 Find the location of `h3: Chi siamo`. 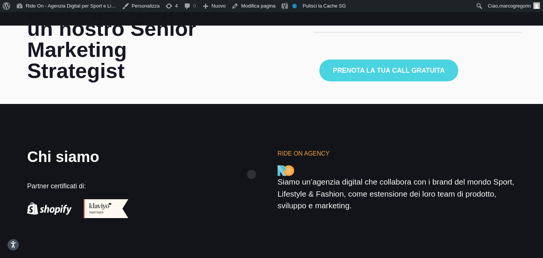

h3: Chi siamo is located at coordinates (105, 157).